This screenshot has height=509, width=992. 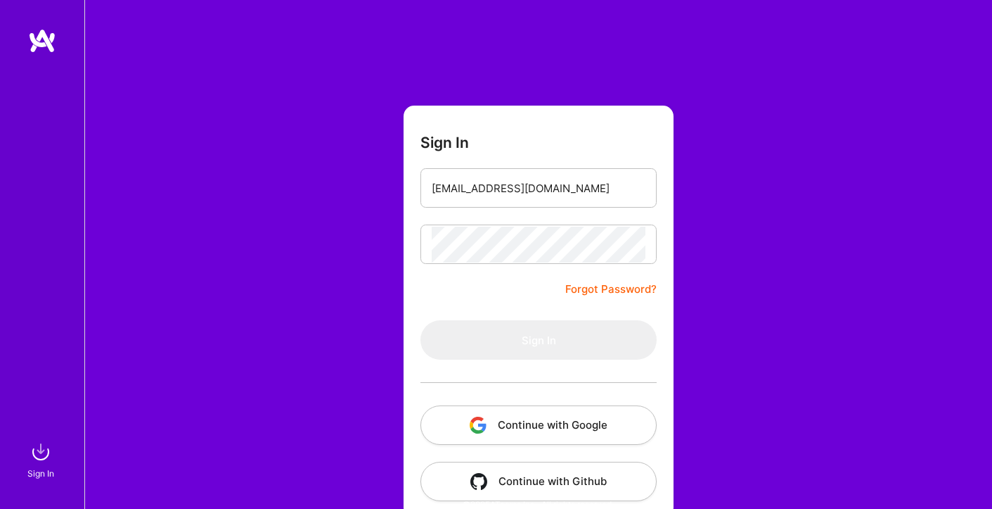 I want to click on input: Email..., so click(x=539, y=188).